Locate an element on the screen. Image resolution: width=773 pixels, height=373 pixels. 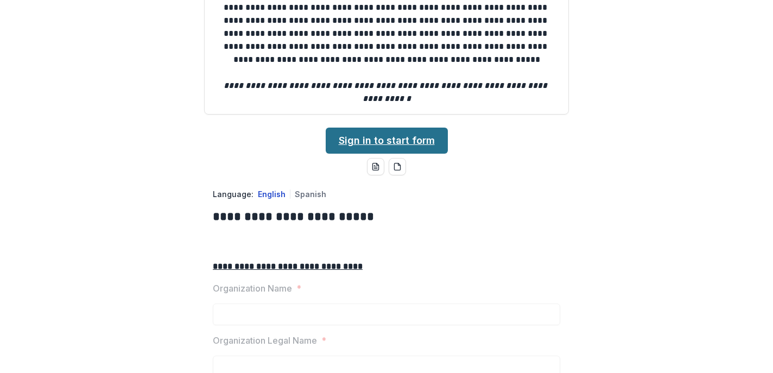
button: pdf-download is located at coordinates (397, 167).